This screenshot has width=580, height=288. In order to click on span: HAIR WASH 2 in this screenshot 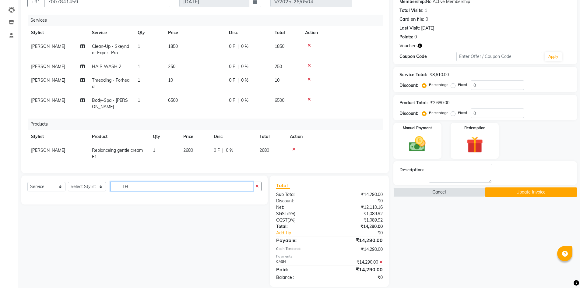, I will do `click(107, 66)`.